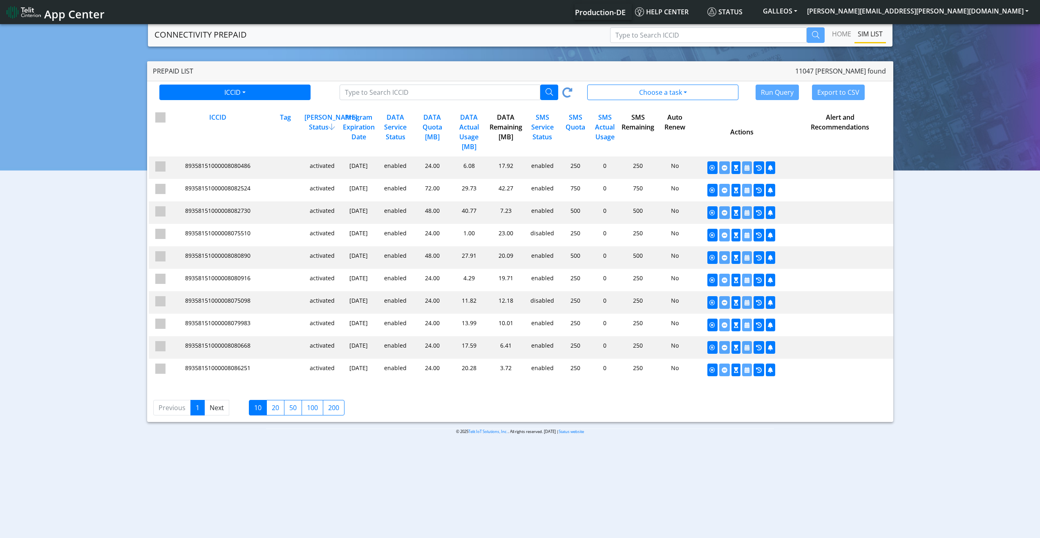 This screenshot has width=1040, height=538. What do you see at coordinates (839, 132) in the screenshot?
I see `div: Alert and Recommendations` at bounding box center [839, 132].